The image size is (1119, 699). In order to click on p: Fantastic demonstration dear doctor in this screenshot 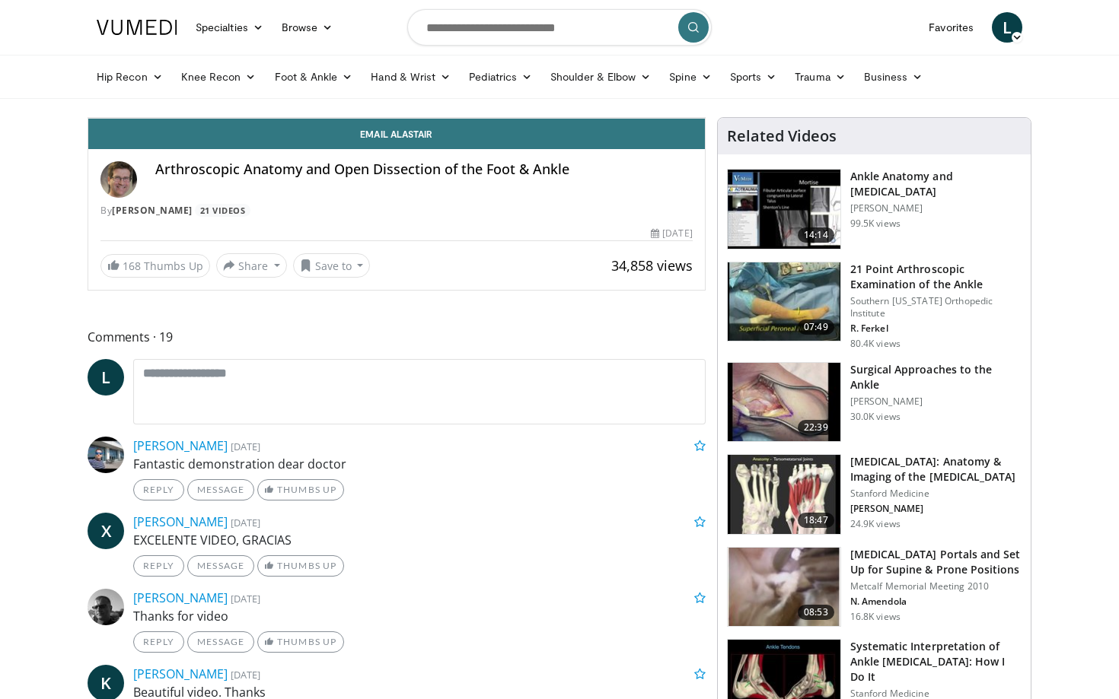, I will do `click(419, 464)`.